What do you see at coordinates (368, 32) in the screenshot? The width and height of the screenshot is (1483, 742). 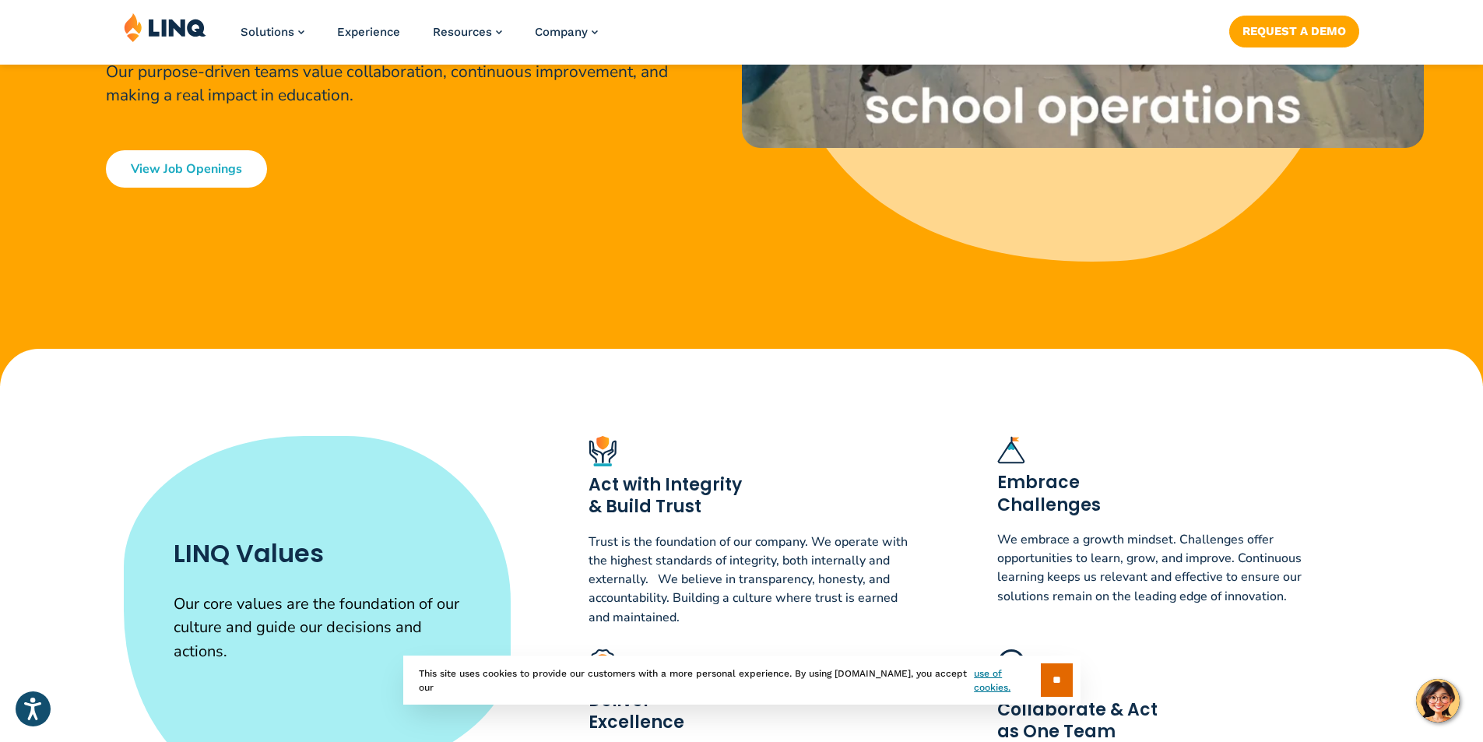 I see `span: Experience` at bounding box center [368, 32].